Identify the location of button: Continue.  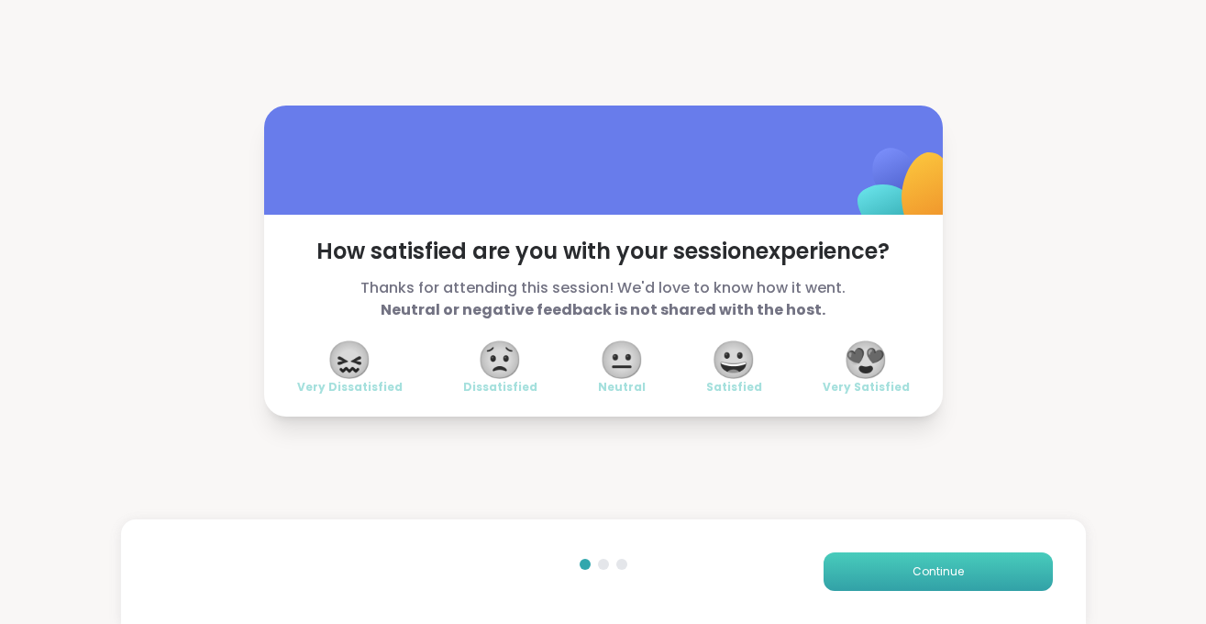
(938, 571).